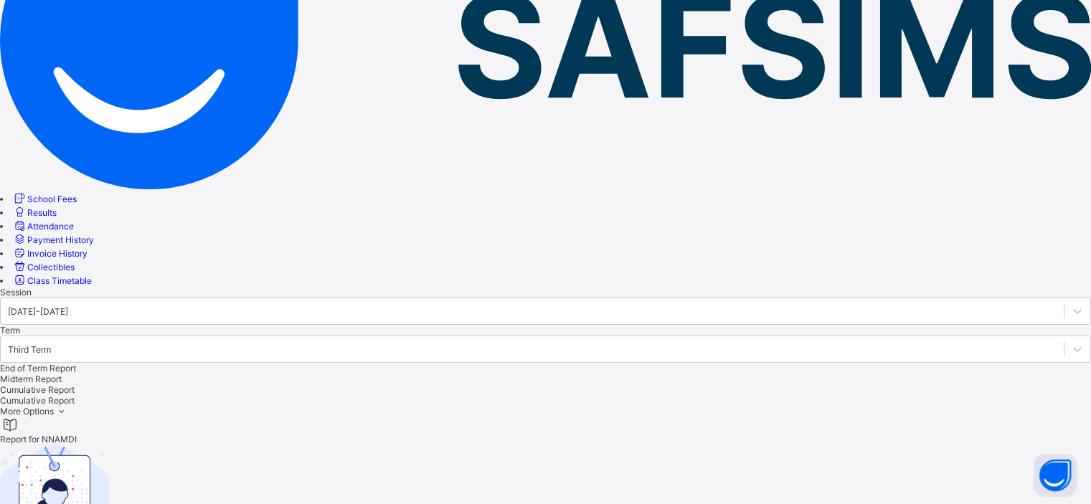 The width and height of the screenshot is (1091, 504). What do you see at coordinates (43, 226) in the screenshot?
I see `a: Attendance` at bounding box center [43, 226].